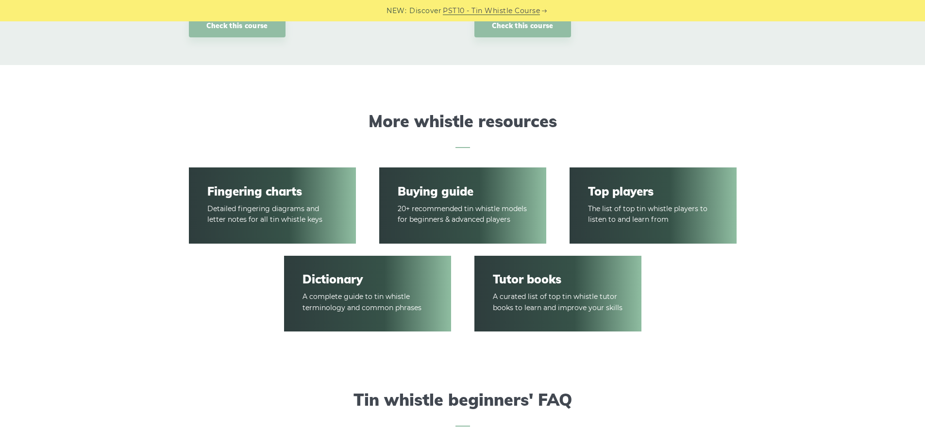 The width and height of the screenshot is (925, 446). What do you see at coordinates (367, 279) in the screenshot?
I see `a: Dictionary` at bounding box center [367, 279].